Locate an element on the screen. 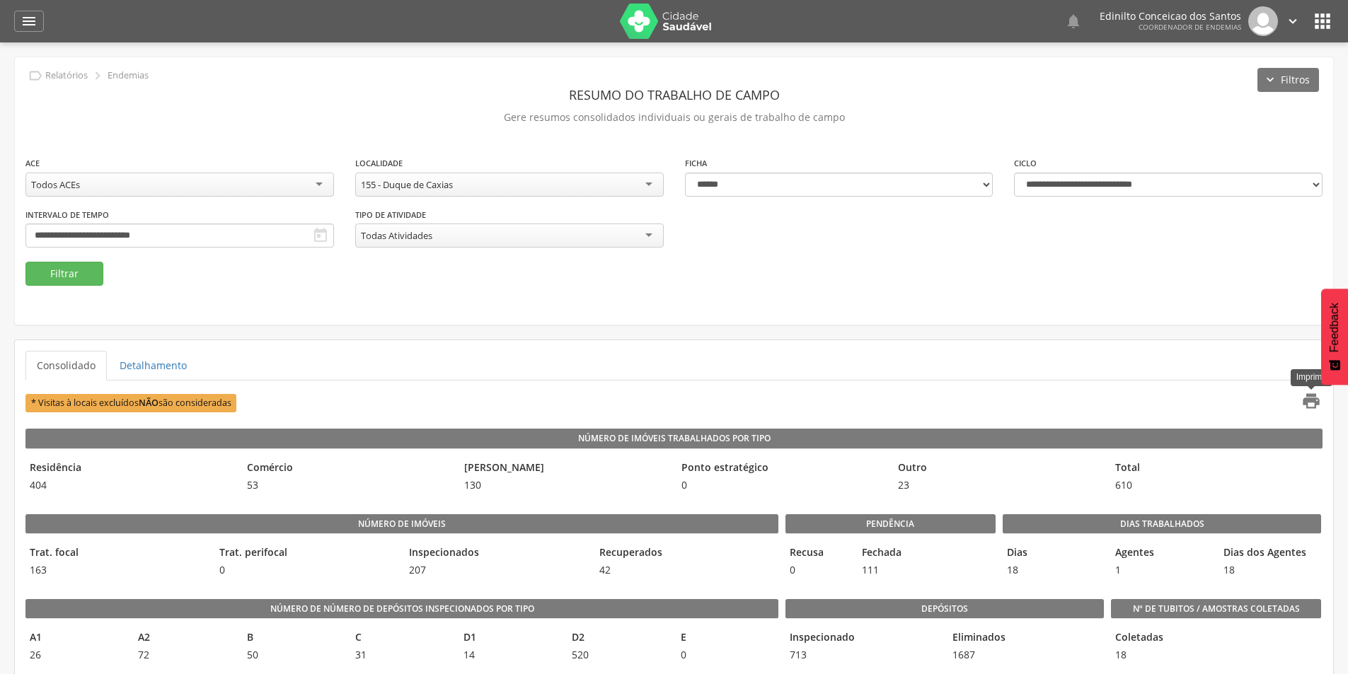  button: Feedback - Mostrar pesquisa is located at coordinates (1335, 337).